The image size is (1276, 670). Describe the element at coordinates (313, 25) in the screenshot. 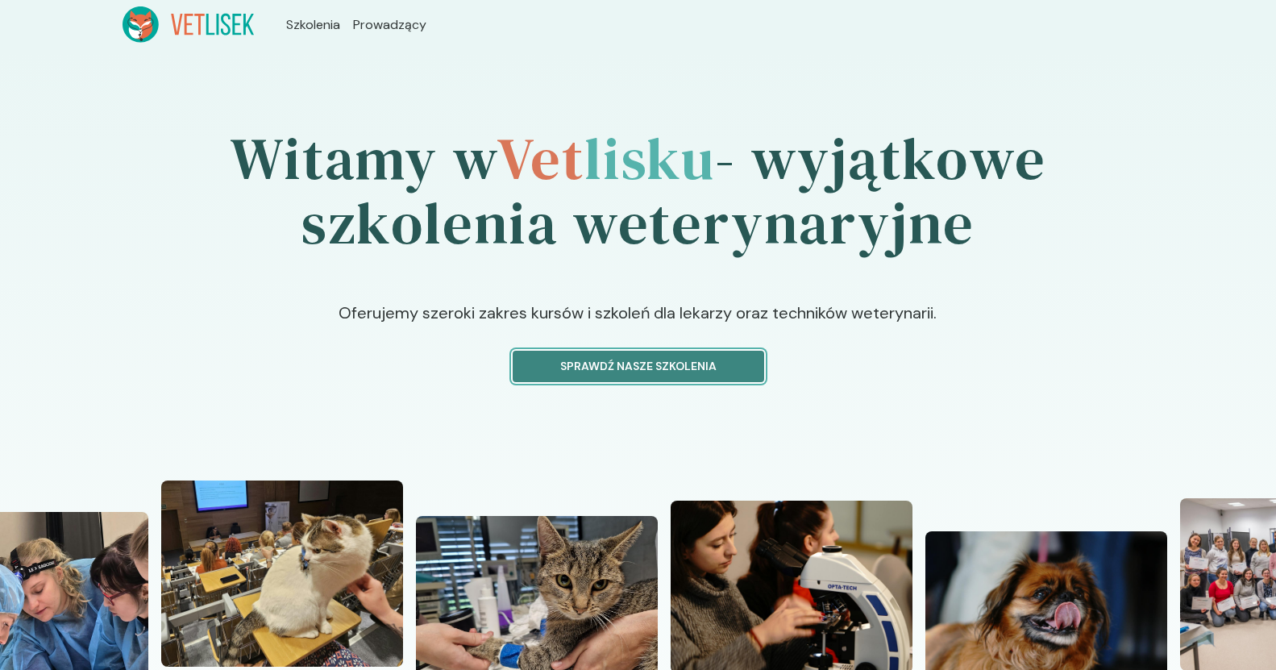

I see `span: Szkolenia` at that location.